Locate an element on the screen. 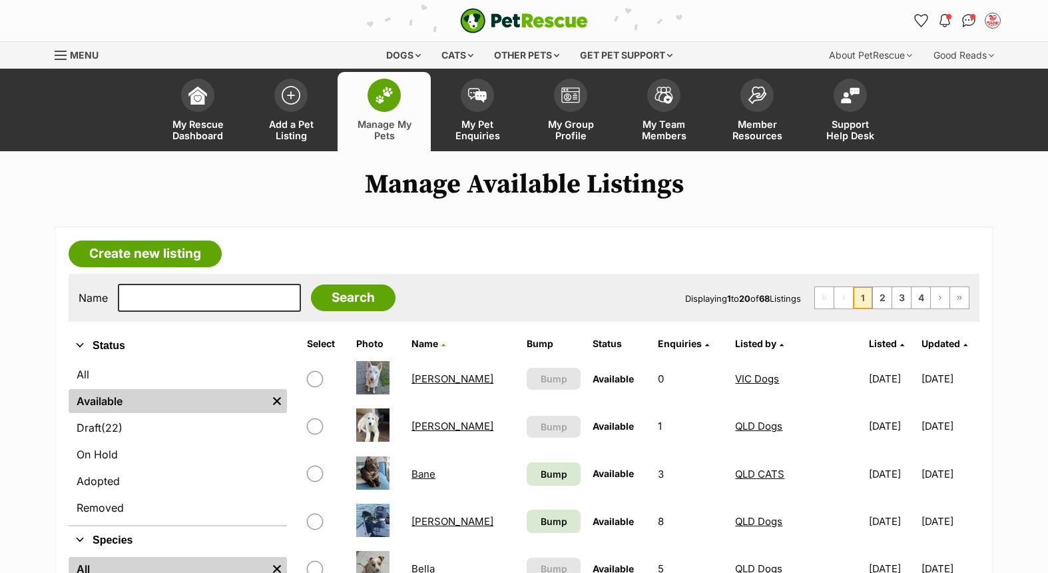  strong: 68 is located at coordinates (765, 298).